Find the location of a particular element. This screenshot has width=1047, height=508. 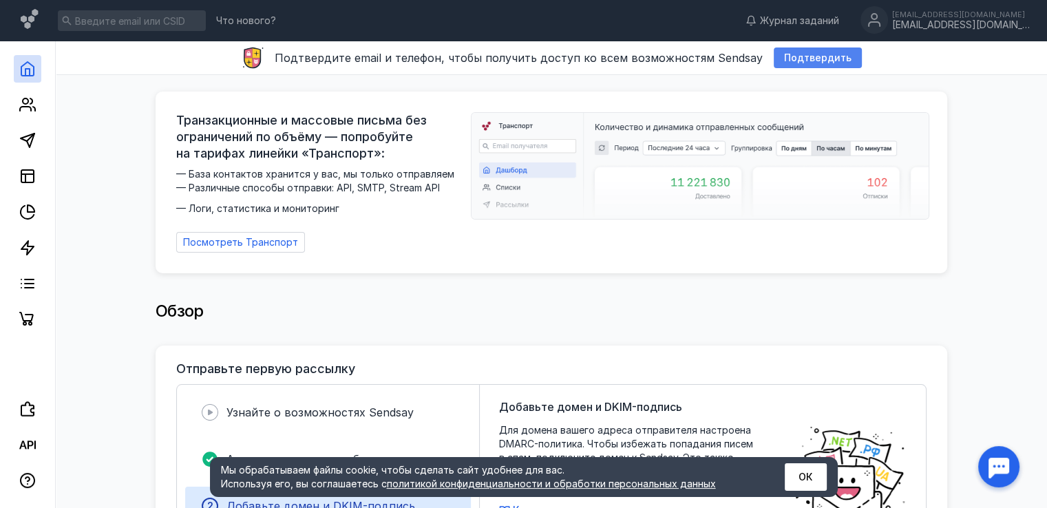

input: Введите email или CSID is located at coordinates (131, 21).